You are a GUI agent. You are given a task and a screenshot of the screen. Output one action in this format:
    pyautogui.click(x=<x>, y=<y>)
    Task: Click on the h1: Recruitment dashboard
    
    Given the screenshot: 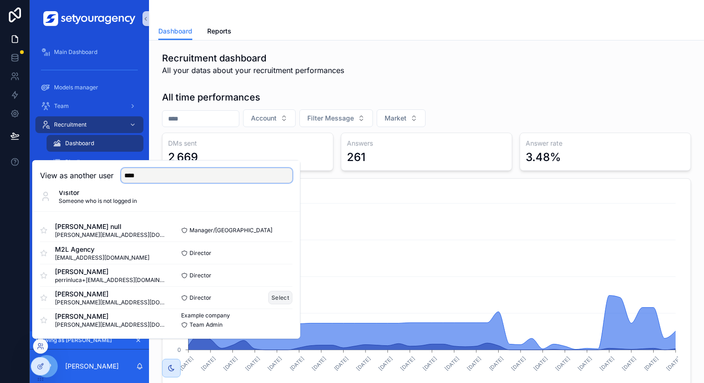 What is the action you would take?
    pyautogui.click(x=253, y=58)
    